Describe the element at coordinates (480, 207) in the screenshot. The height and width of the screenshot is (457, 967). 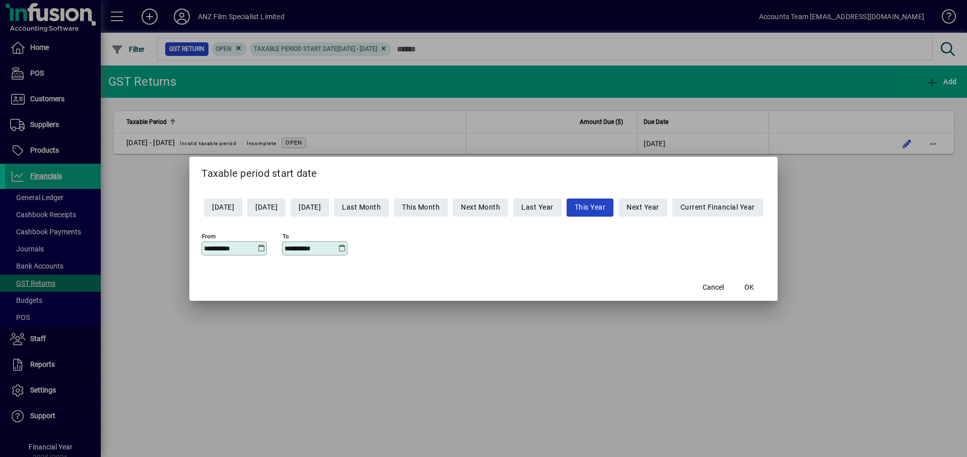
I see `span: Next Month` at that location.